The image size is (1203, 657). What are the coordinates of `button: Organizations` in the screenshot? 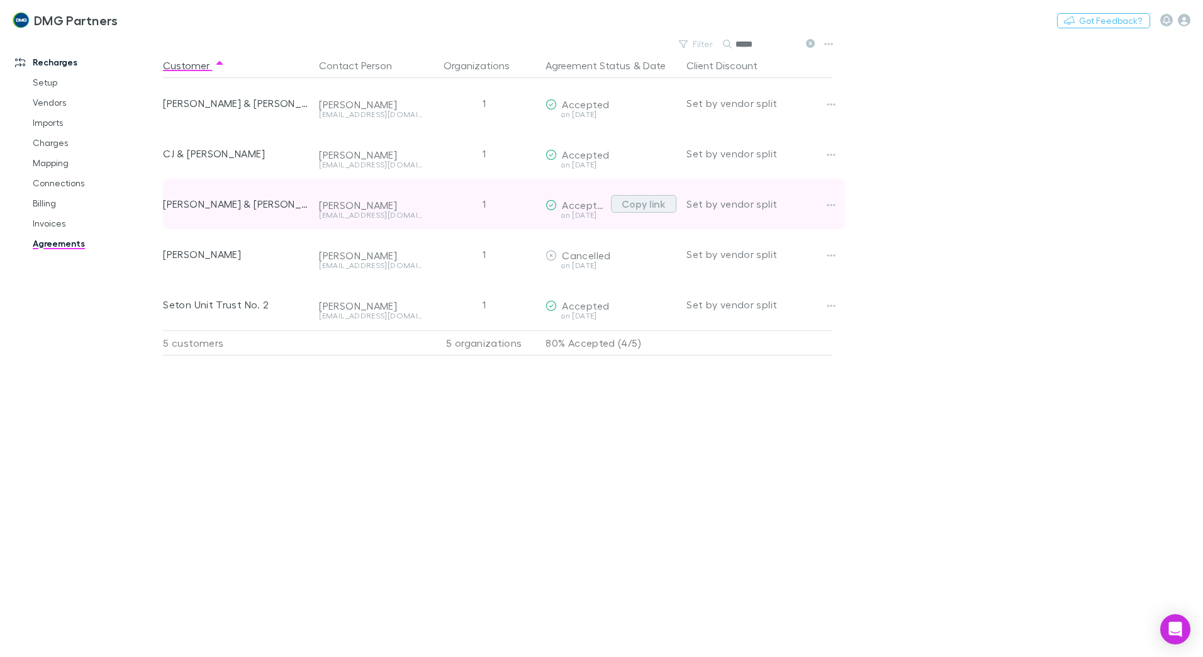 It's located at (484, 65).